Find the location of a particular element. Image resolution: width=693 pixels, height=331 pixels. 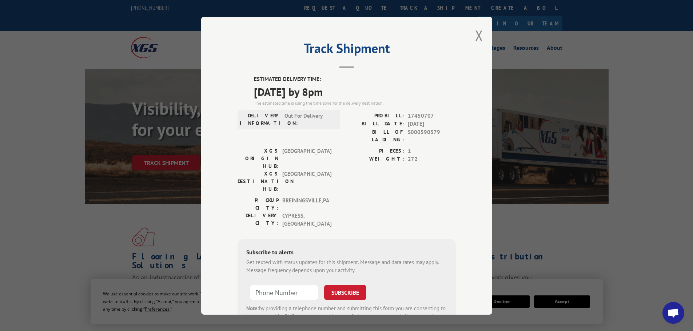

label: BILL DATE: is located at coordinates (375, 124).